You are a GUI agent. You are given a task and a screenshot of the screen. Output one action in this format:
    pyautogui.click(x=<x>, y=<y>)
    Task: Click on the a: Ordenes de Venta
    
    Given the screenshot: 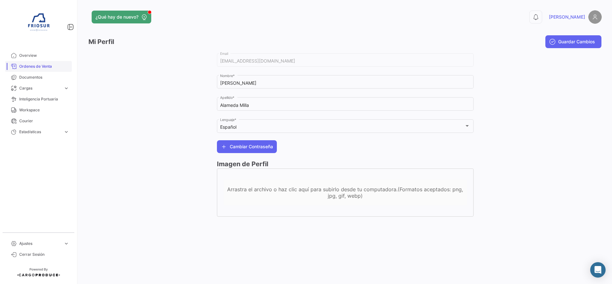 What is the action you would take?
    pyautogui.click(x=38, y=66)
    